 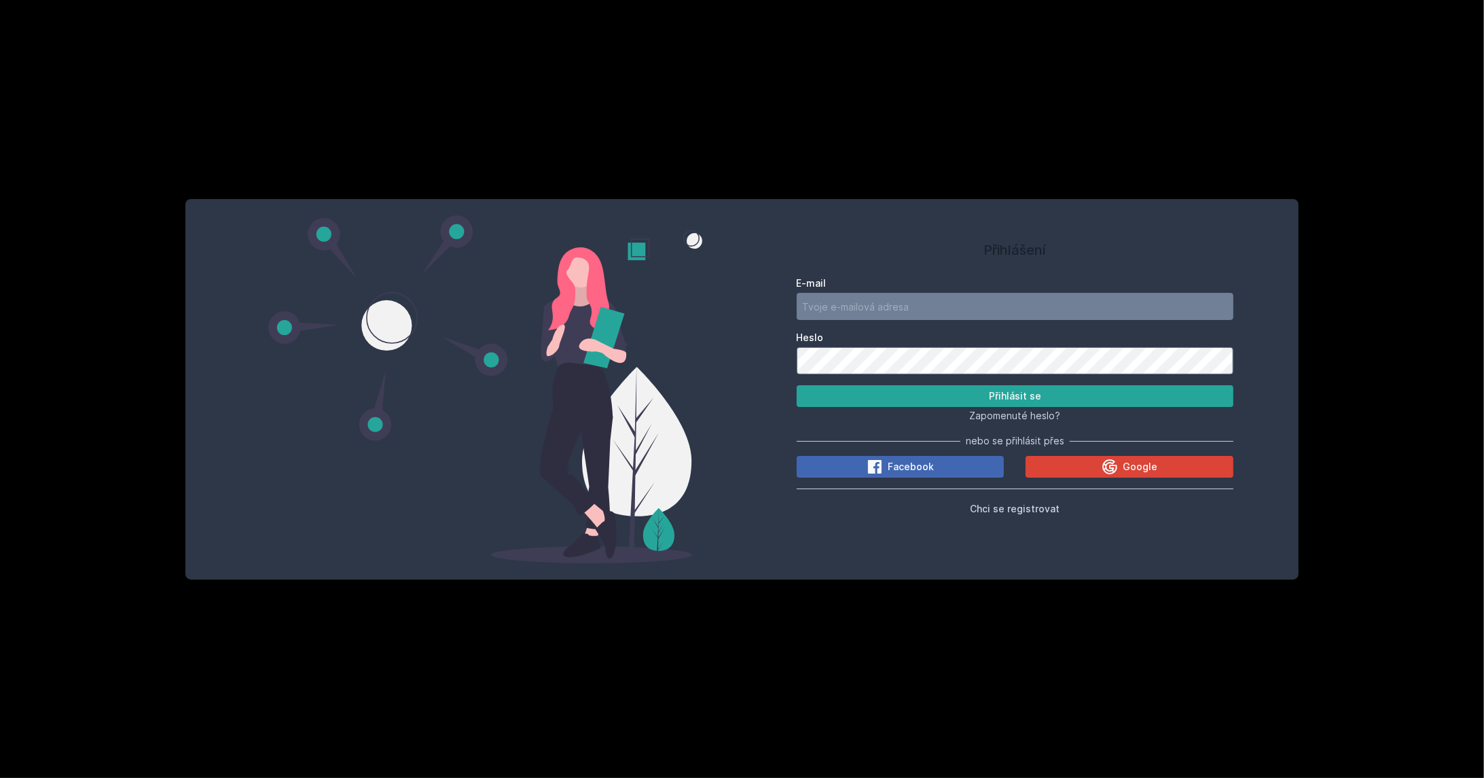 I want to click on span: Facebook, so click(x=911, y=467).